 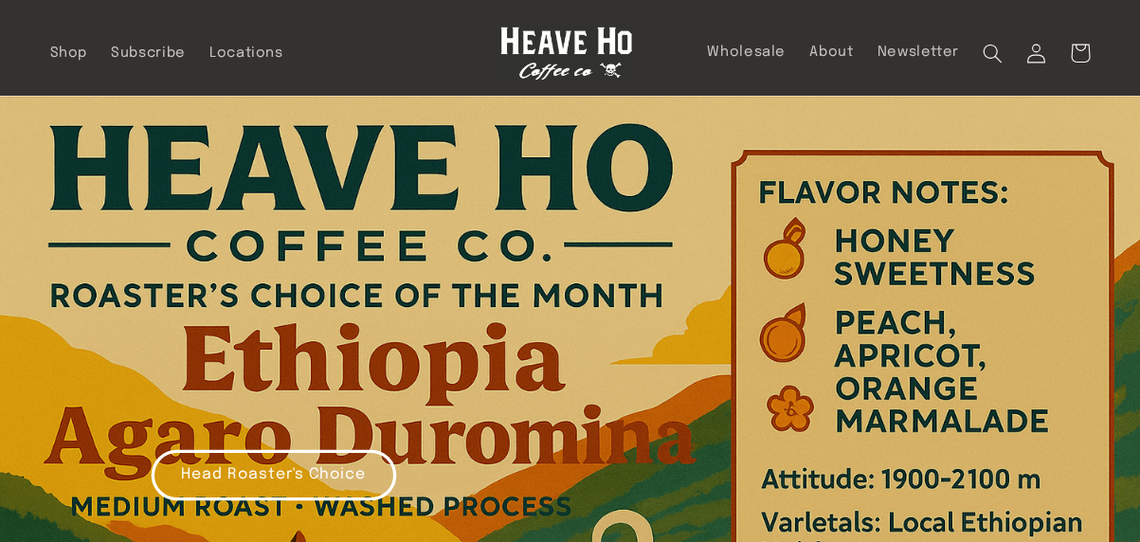 I want to click on span: About, so click(x=831, y=52).